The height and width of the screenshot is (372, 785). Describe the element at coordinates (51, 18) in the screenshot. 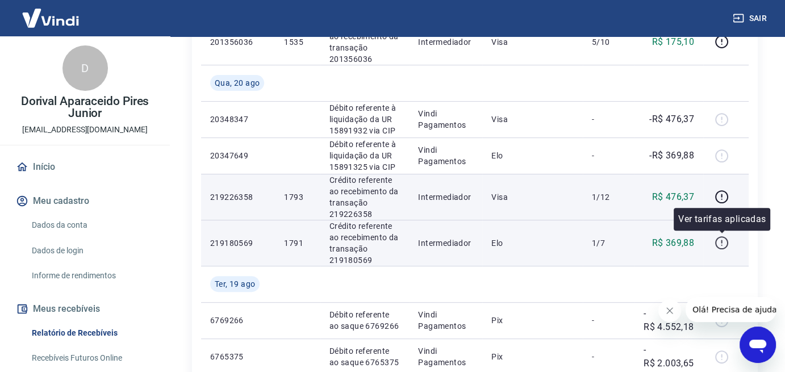

I see `img: Vindi` at that location.